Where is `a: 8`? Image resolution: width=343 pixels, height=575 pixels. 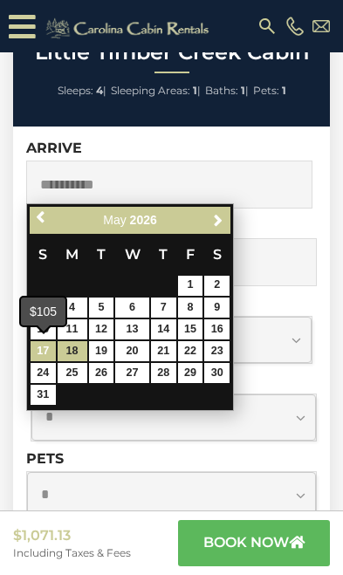 a: 8 is located at coordinates (190, 307).